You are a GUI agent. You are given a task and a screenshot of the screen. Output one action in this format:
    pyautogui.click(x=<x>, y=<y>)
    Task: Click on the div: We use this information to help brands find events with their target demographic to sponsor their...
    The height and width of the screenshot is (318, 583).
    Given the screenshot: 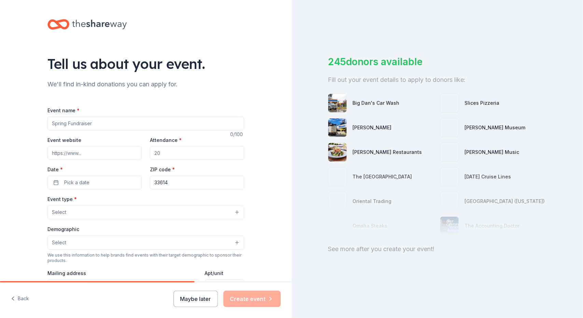 What is the action you would take?
    pyautogui.click(x=146, y=258)
    